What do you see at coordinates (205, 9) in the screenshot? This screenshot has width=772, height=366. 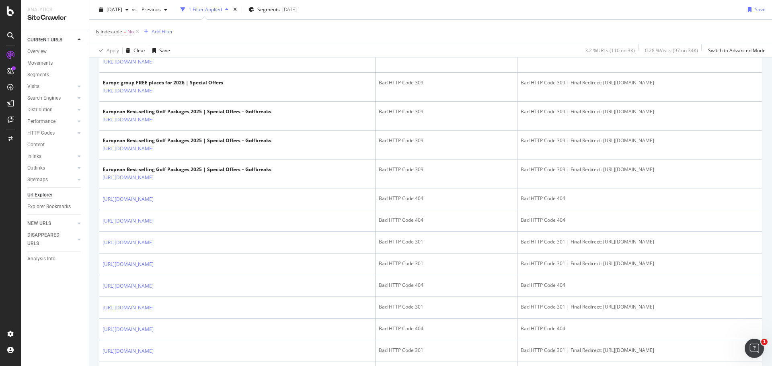 I see `div: 1 Filter Applied` at bounding box center [205, 9].